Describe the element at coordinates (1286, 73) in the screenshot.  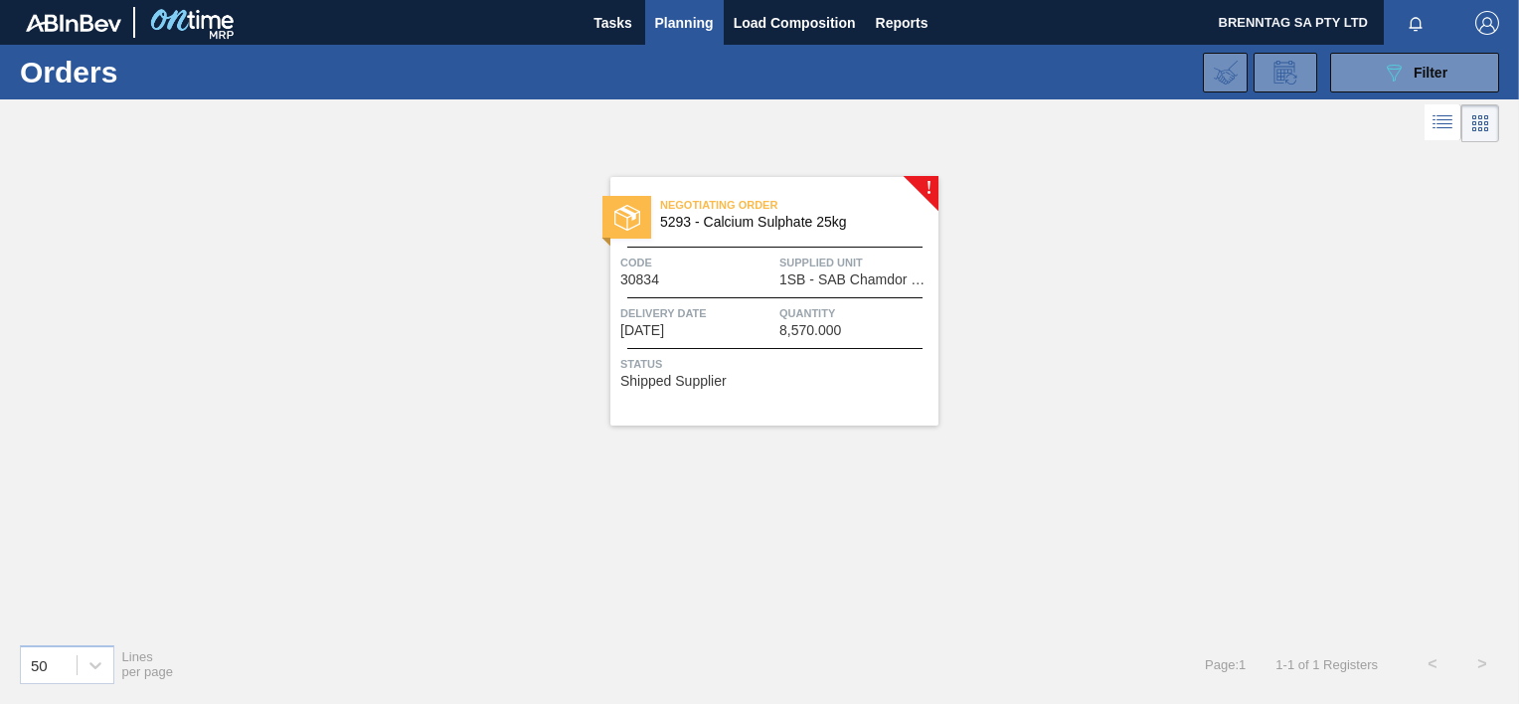
I see `div: Order Review Request` at that location.